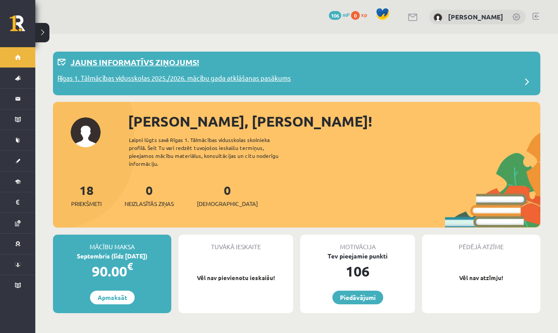 The width and height of the screenshot is (558, 333). What do you see at coordinates (297, 73) in the screenshot?
I see `a: Jauns informatīvs ziņojums! Rīgas 1. Tālmācības vidusskolas 2025./2026. mācību gada atklāšanas pa...` at bounding box center [297, 73].